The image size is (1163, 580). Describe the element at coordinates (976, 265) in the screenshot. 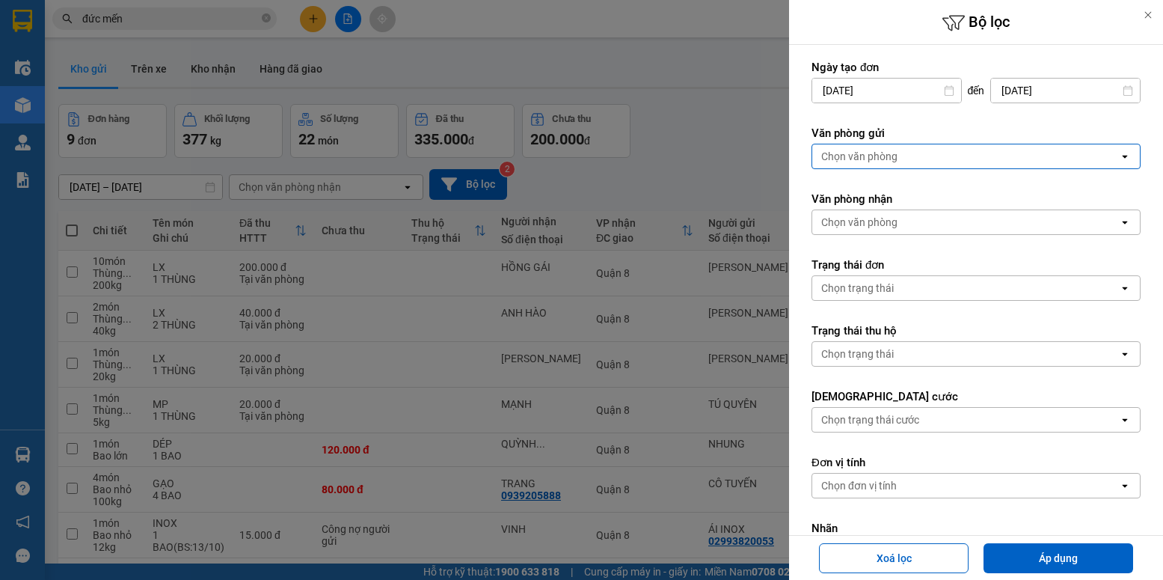

I see `label: Trạng thái đơn` at that location.